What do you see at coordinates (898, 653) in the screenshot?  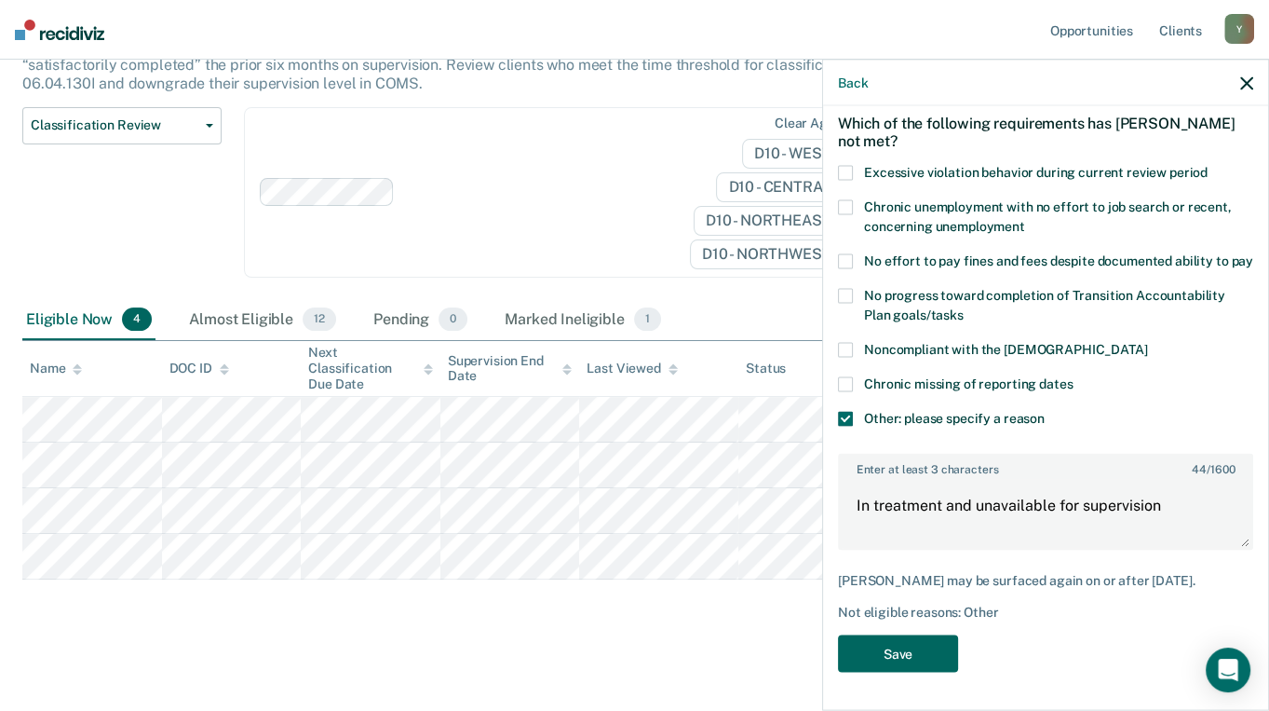 I see `button: Save` at bounding box center [898, 653].